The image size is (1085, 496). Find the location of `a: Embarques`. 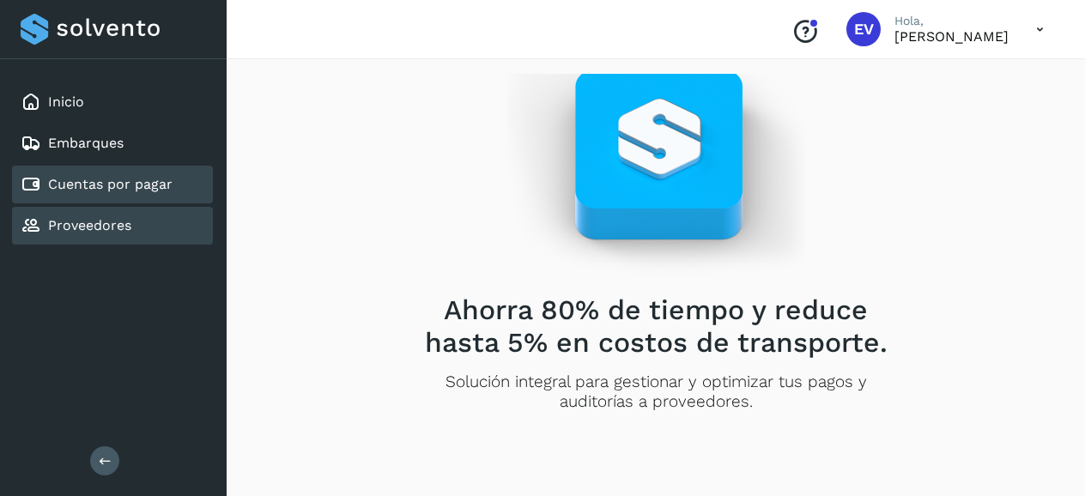

a: Embarques is located at coordinates (86, 143).